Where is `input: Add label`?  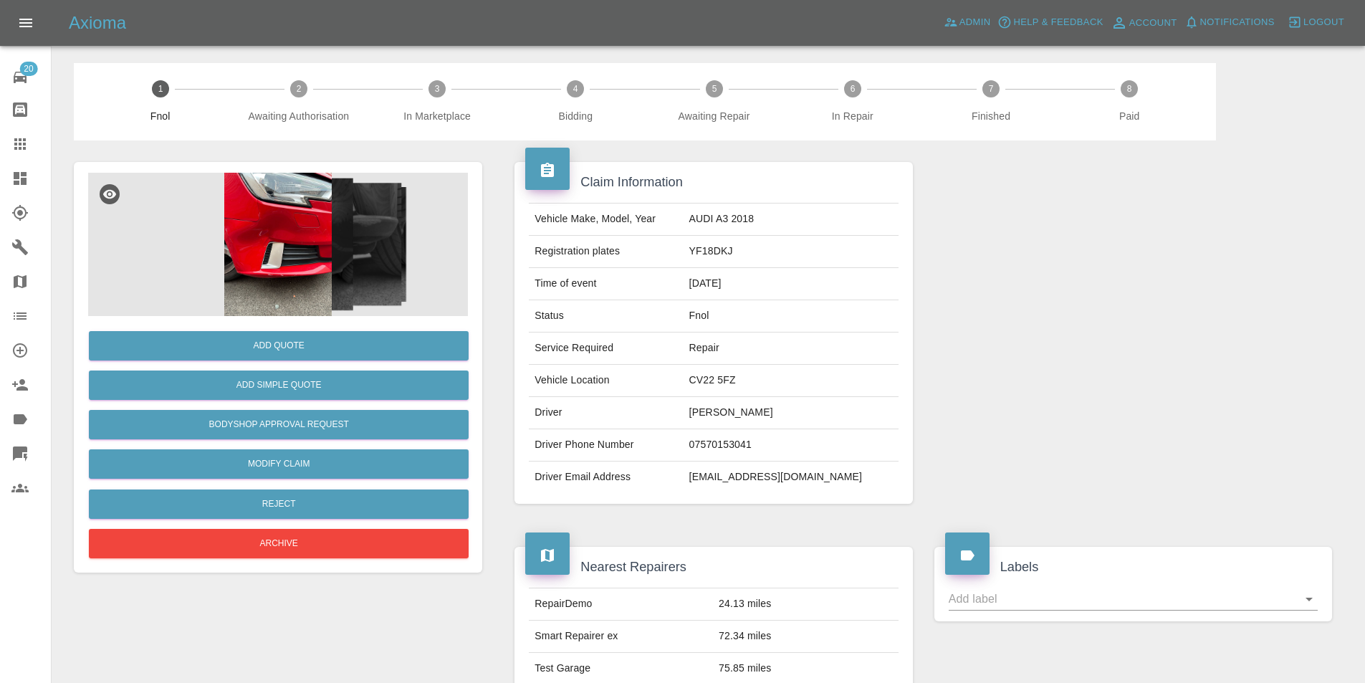 input: Add label is located at coordinates (1122, 598).